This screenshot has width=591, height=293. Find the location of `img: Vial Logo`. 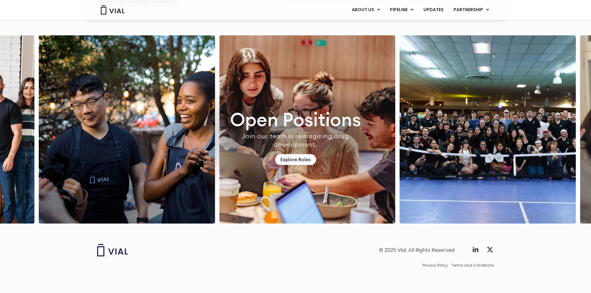

img: Vial Logo is located at coordinates (113, 10).